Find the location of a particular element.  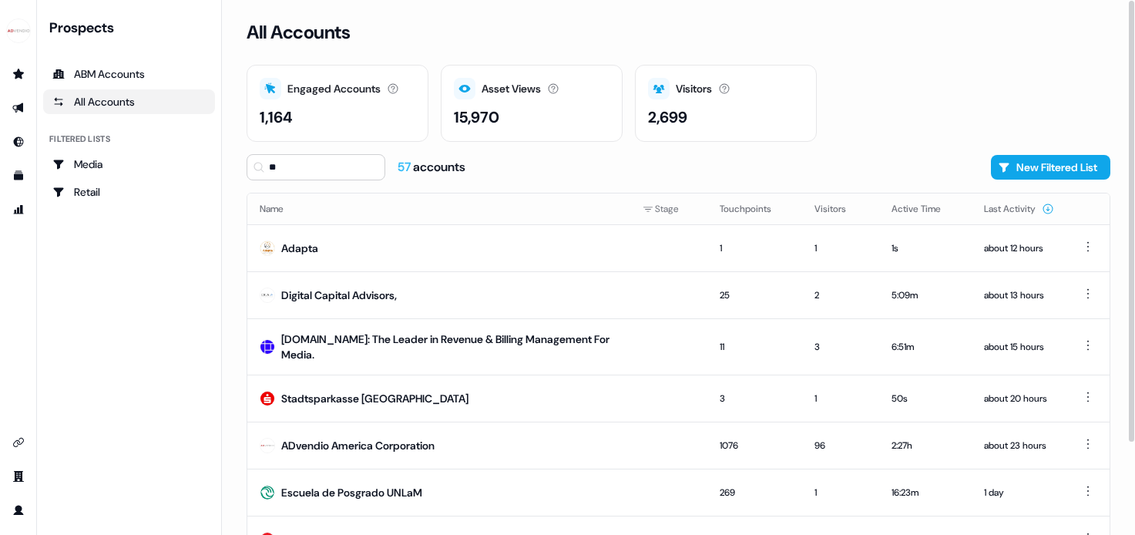

a: All accounts is located at coordinates (129, 102).